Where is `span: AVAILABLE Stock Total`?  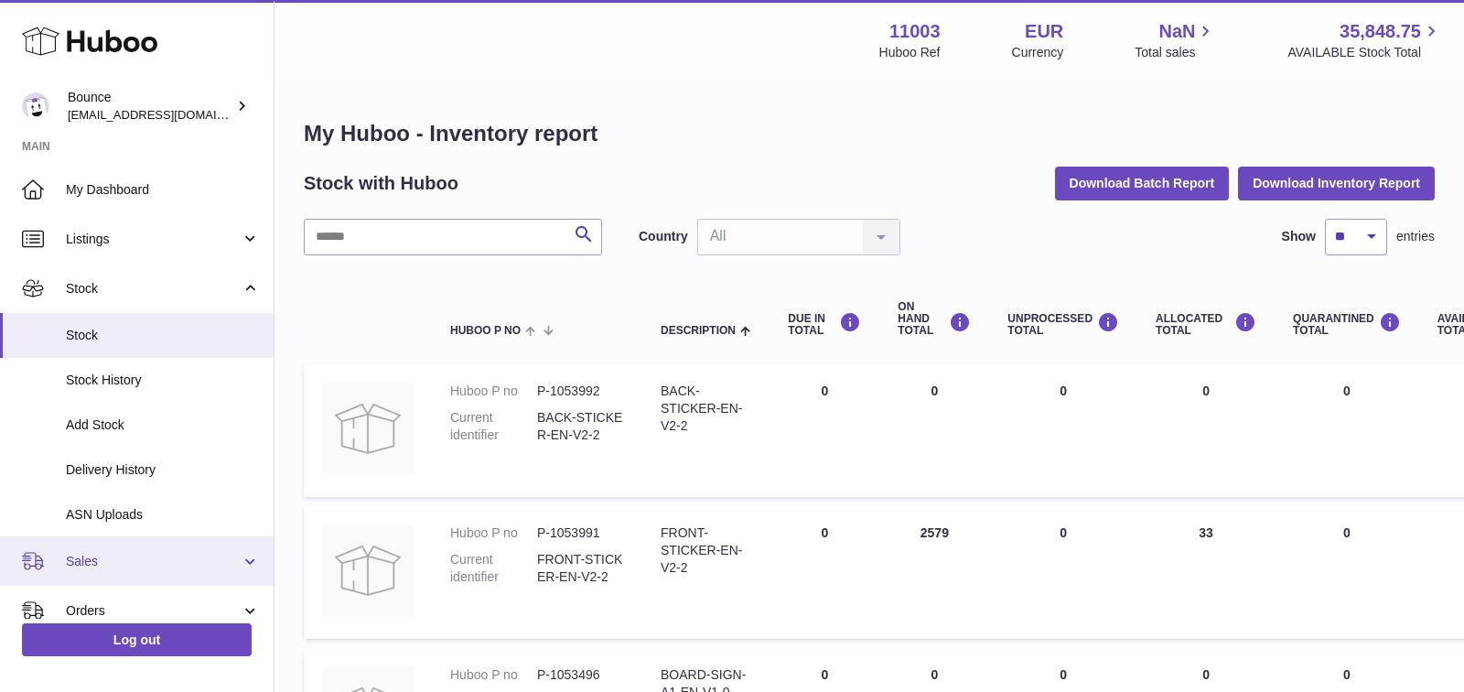 span: AVAILABLE Stock Total is located at coordinates (1364, 52).